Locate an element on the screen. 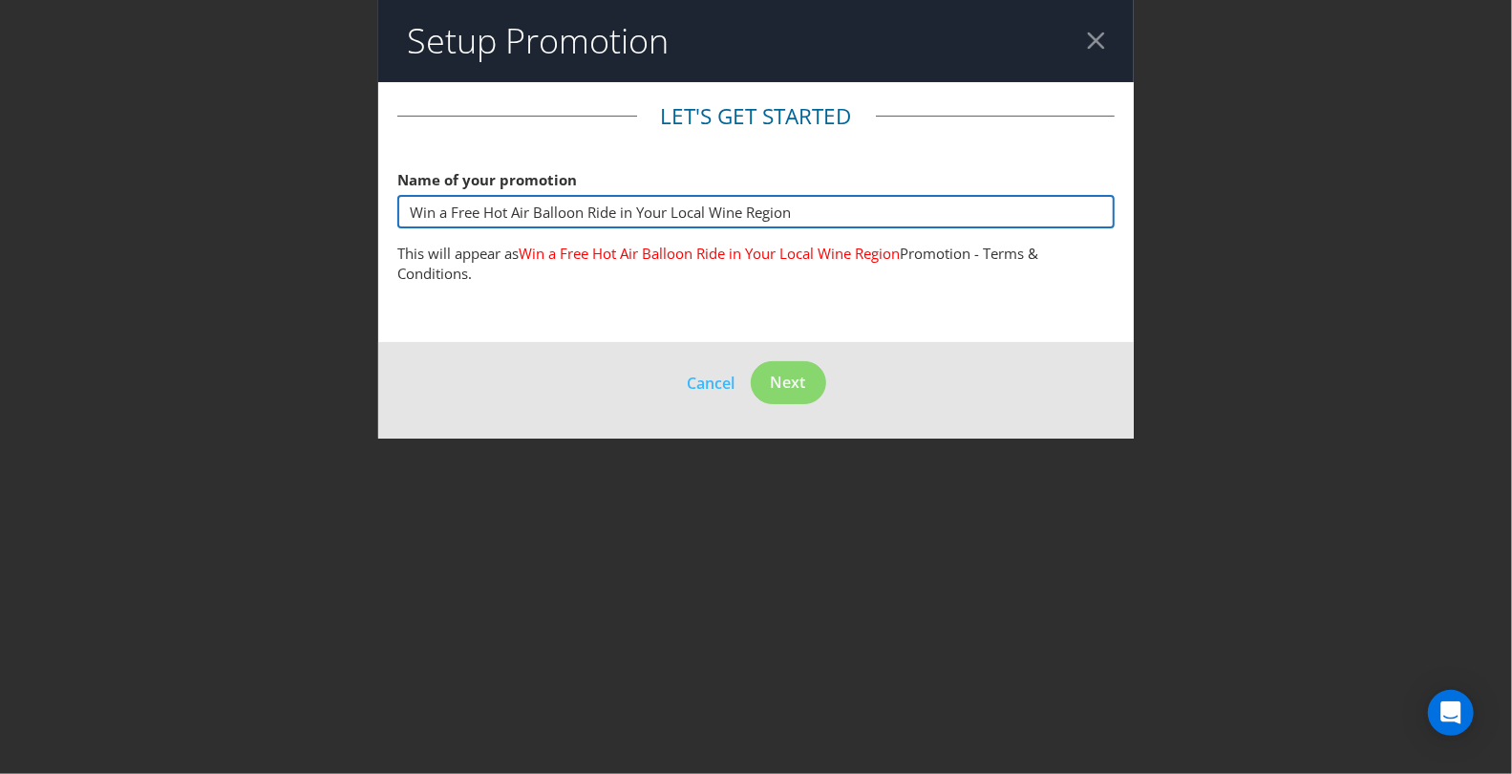  input: e.g. My Promotion is located at coordinates (756, 211).